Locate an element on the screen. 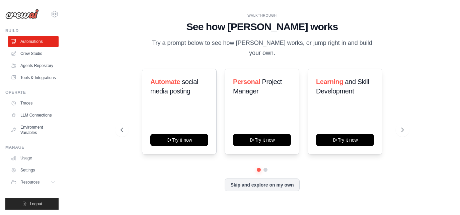 This screenshot has height=215, width=460. span: Automate is located at coordinates (165, 82).